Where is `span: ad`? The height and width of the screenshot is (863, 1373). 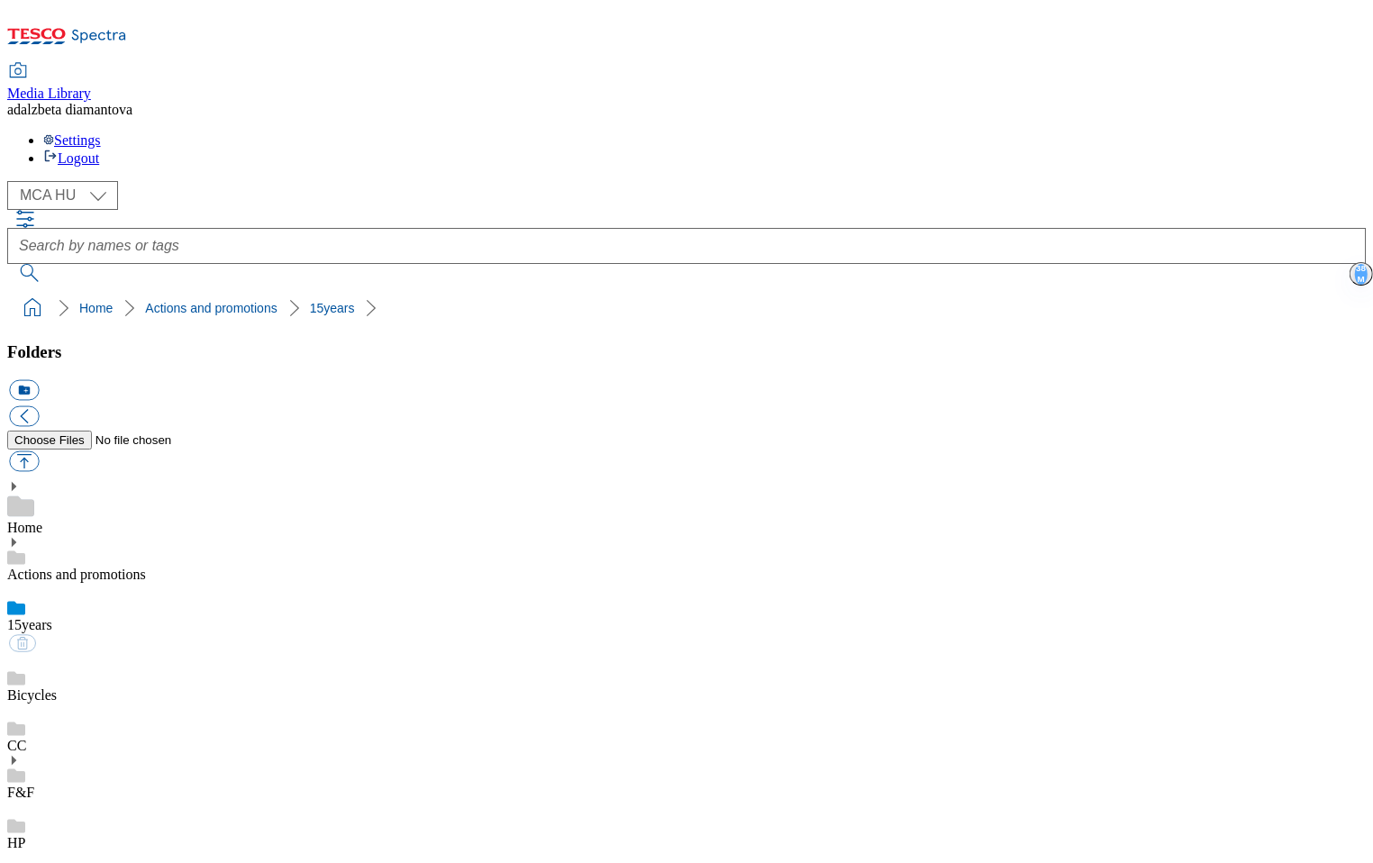
span: ad is located at coordinates (14, 109).